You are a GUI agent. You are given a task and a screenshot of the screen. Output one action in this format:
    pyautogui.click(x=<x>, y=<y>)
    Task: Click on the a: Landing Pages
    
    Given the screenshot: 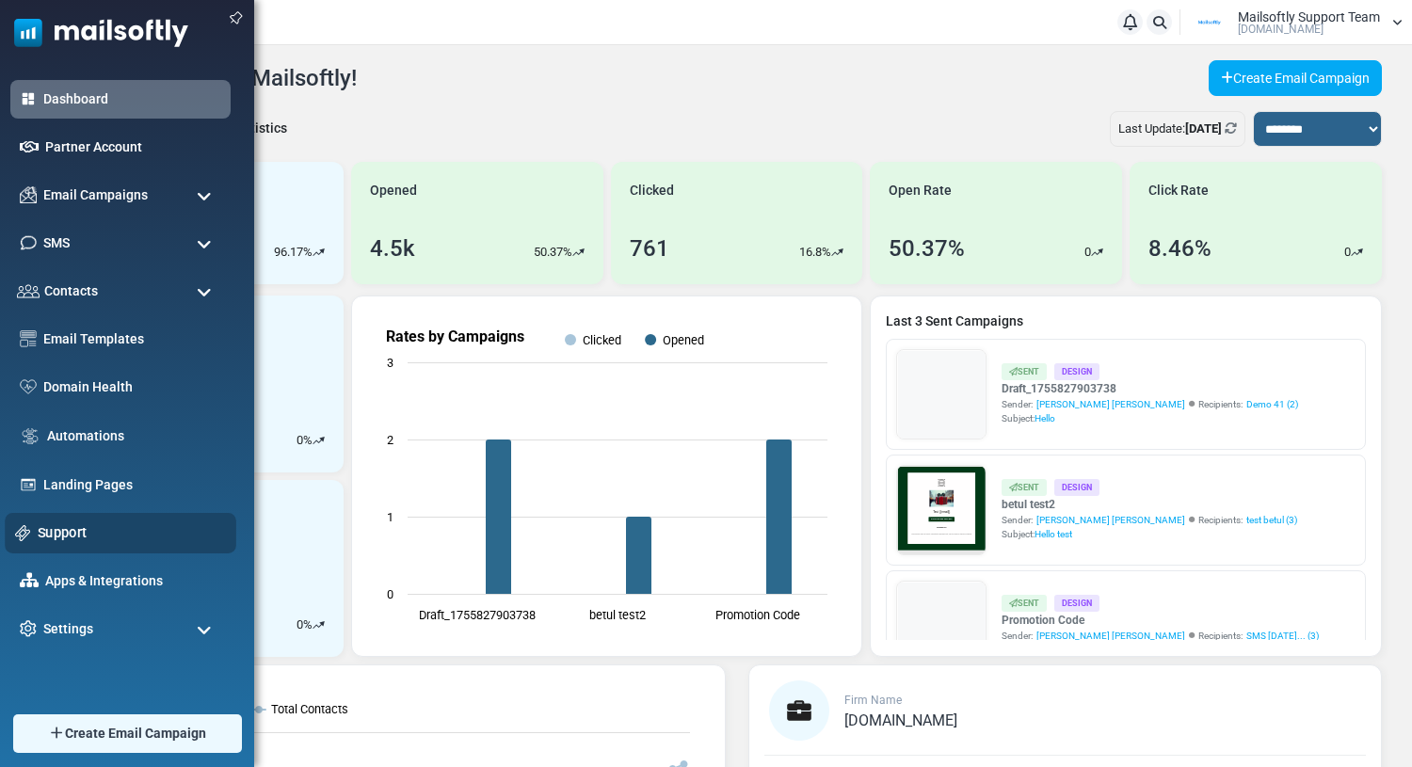 What is the action you would take?
    pyautogui.click(x=132, y=485)
    